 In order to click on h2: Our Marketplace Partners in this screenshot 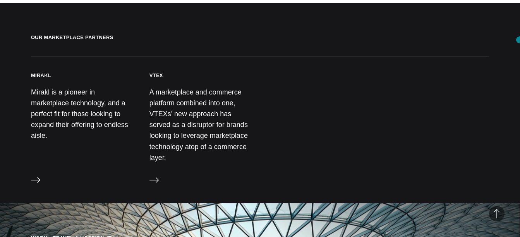, I will do `click(260, 45)`.